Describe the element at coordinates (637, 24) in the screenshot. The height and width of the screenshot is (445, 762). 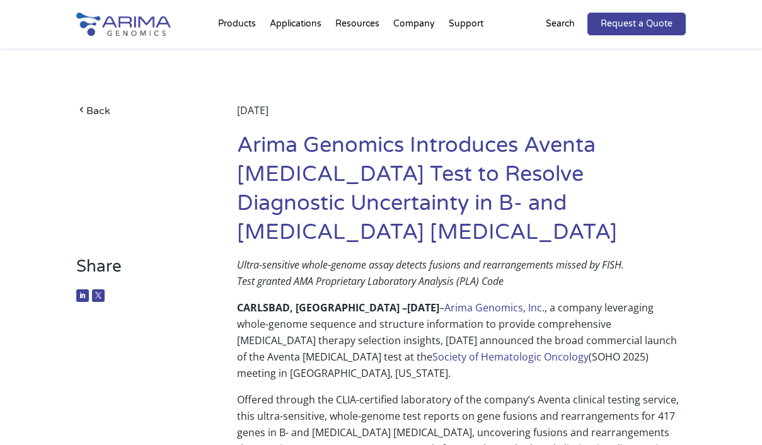
I see `a: Request a Quote` at that location.